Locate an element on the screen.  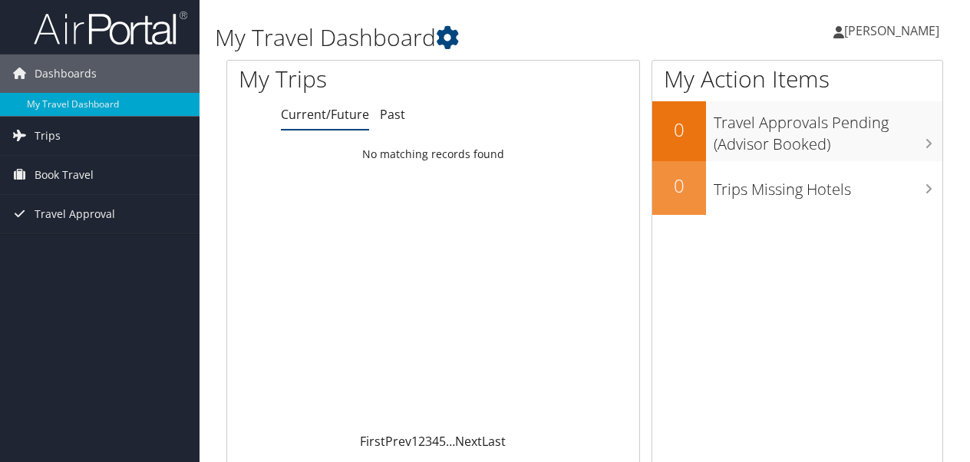
a: Current/Future is located at coordinates (325, 114).